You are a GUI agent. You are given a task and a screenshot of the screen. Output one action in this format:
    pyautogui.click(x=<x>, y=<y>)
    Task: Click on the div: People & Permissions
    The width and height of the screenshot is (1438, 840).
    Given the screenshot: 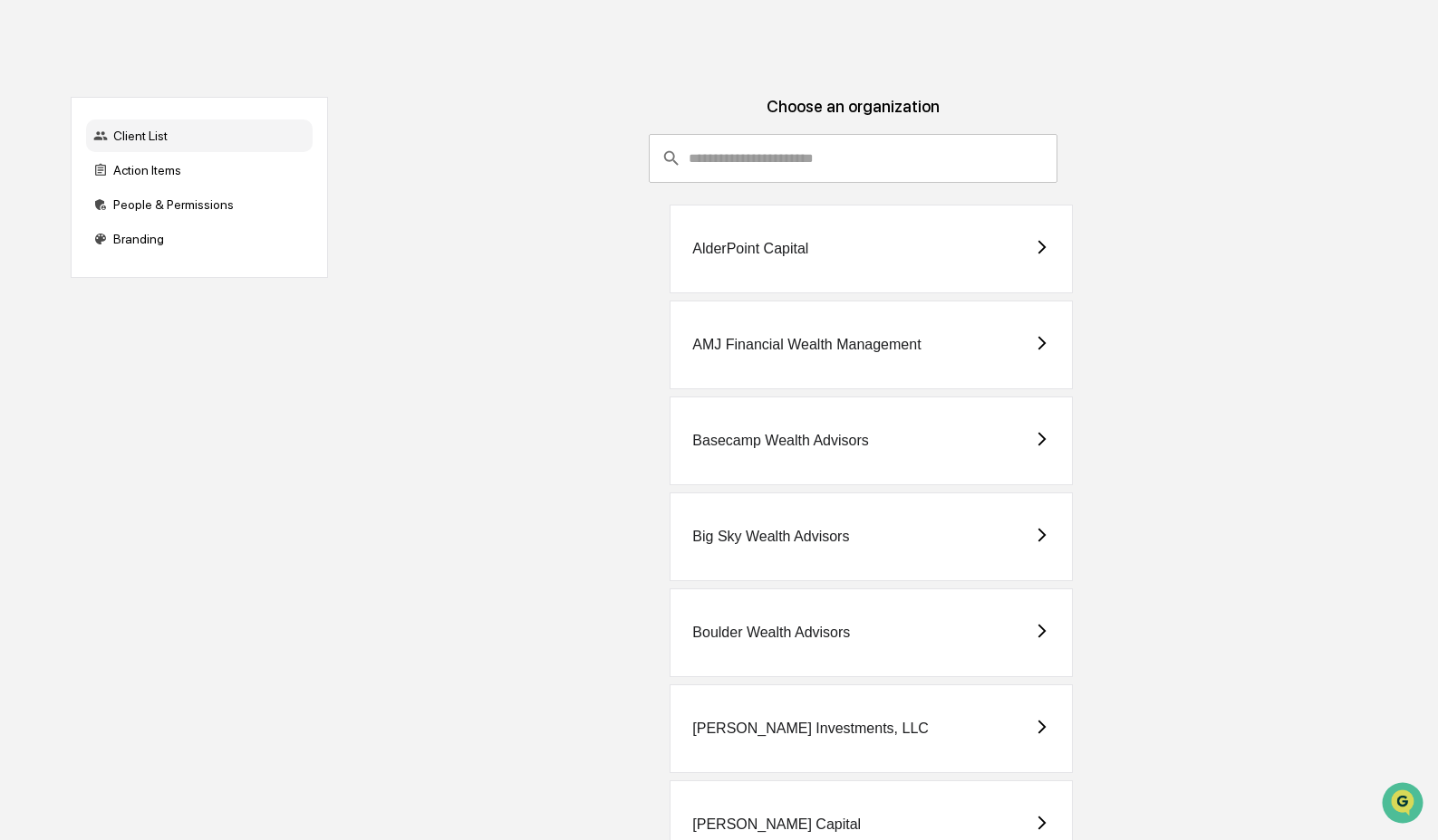 What is the action you would take?
    pyautogui.click(x=199, y=205)
    